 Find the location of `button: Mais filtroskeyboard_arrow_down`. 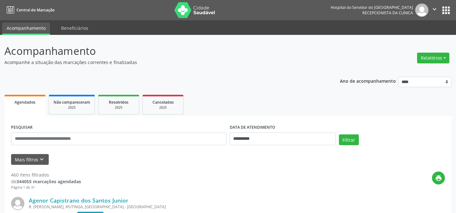

button: Mais filtroskeyboard_arrow_down is located at coordinates (30, 159).